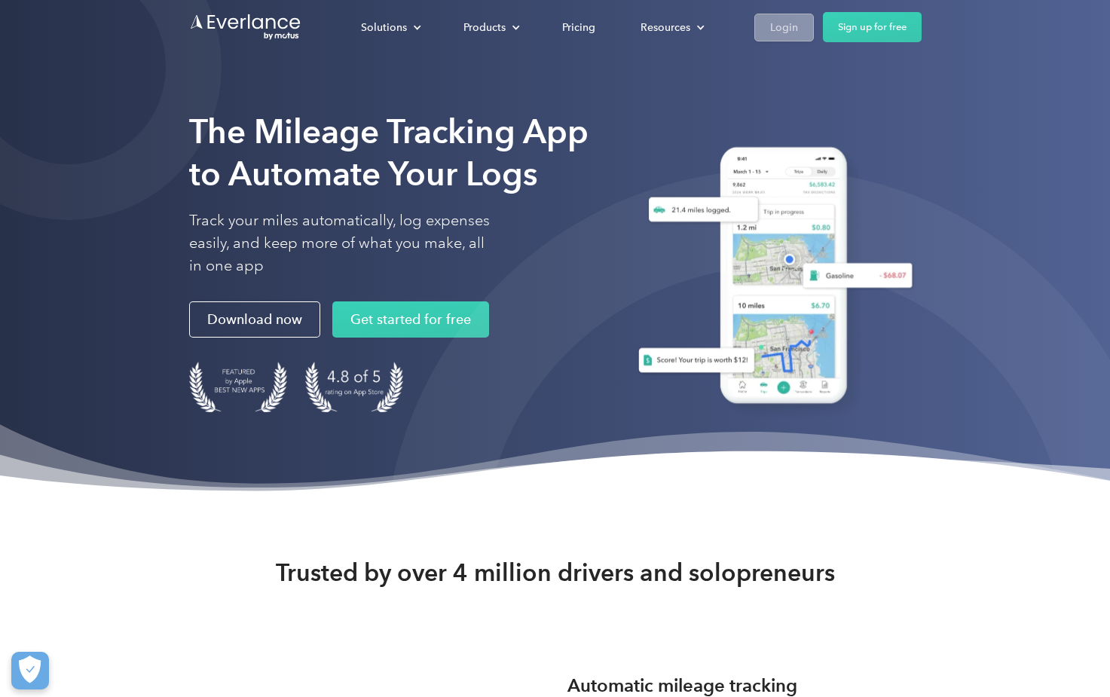 The image size is (1110, 697). Describe the element at coordinates (389, 152) in the screenshot. I see `strong: The Mileage Tracking App to Automate Your Logs` at that location.